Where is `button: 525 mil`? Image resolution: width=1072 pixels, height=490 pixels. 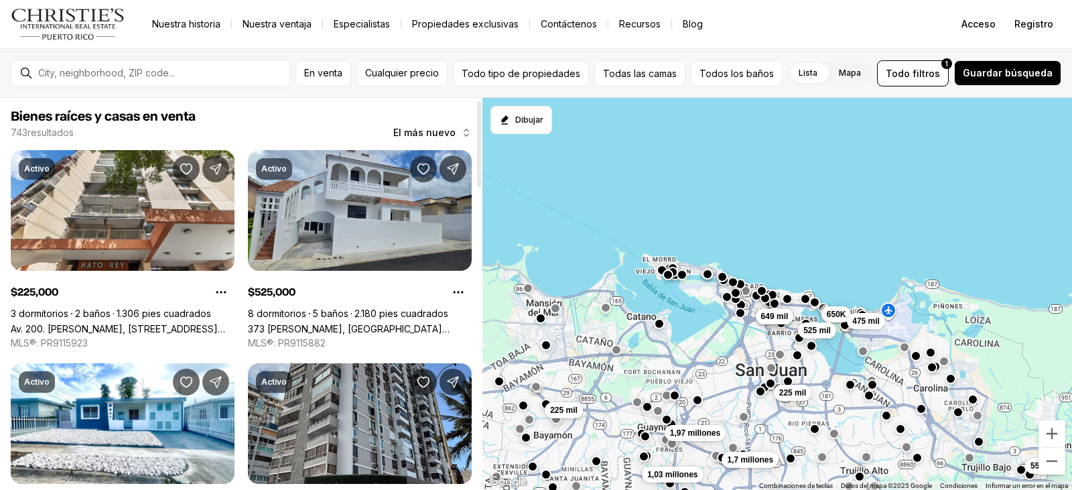
button: 525 mil is located at coordinates (817, 330).